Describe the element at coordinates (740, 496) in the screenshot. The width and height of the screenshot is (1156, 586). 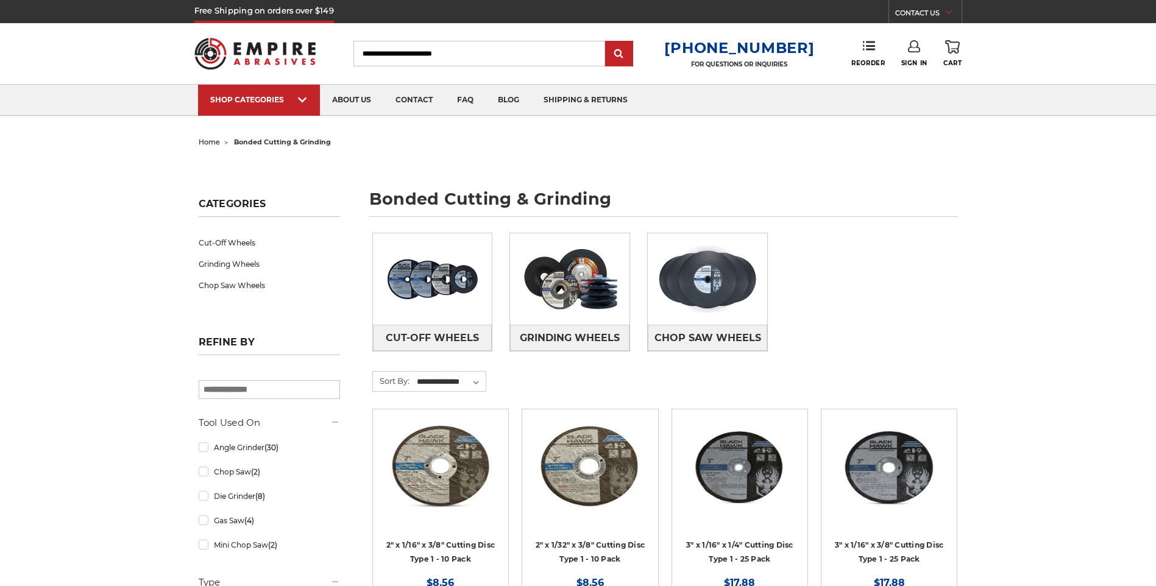
I see `a: 3” x .0625” x 1/4” Die Grinder Cut-Off Wheels by Black Hawk Abrasives` at that location.